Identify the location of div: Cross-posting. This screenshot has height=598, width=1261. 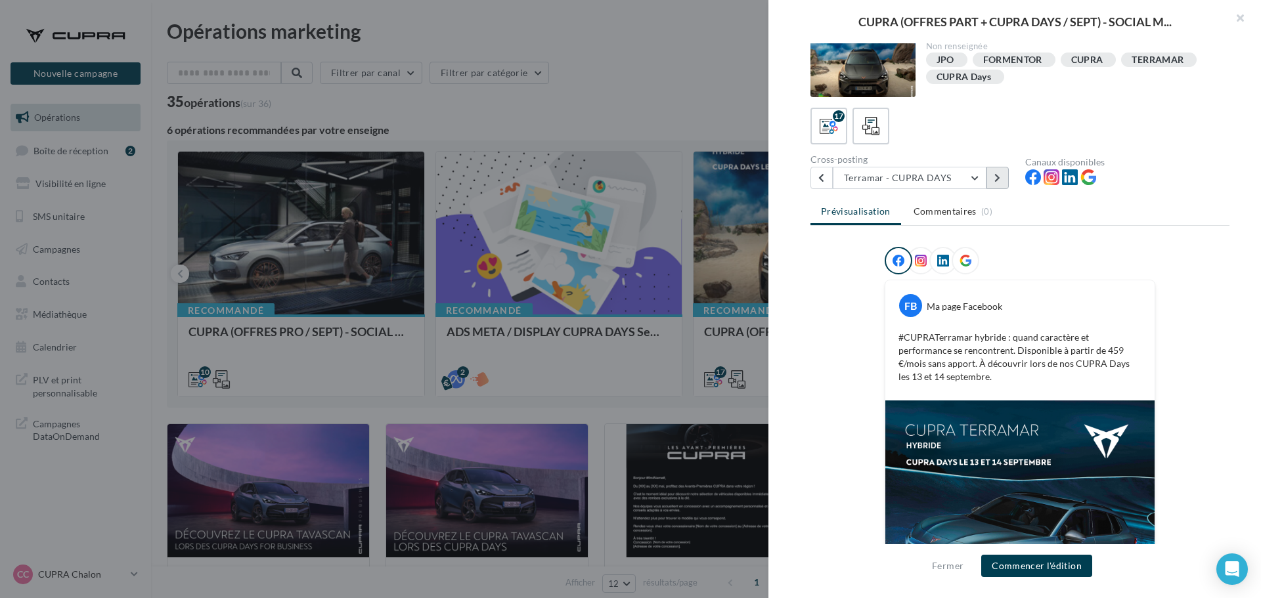
(912, 160).